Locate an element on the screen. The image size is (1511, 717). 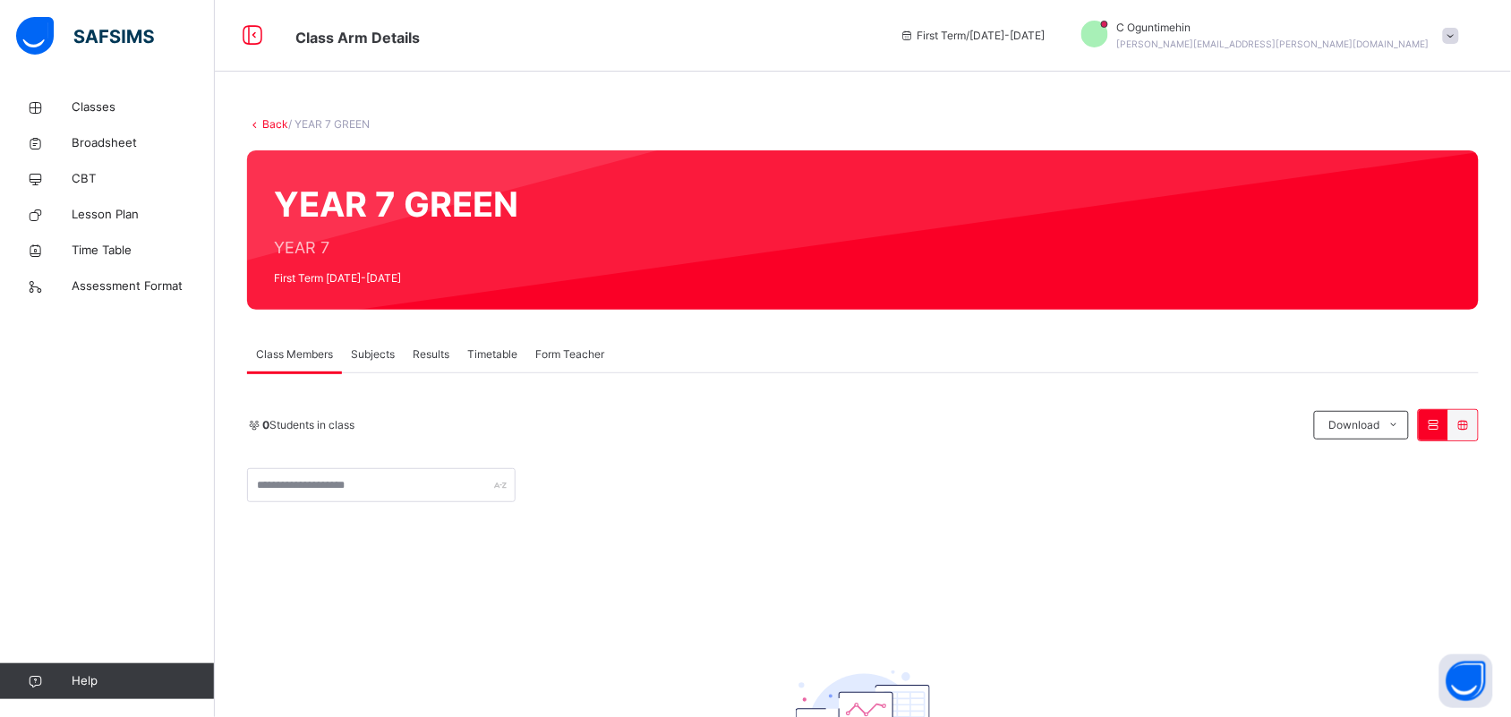
span: / YEAR 7 GREEN is located at coordinates (329, 124).